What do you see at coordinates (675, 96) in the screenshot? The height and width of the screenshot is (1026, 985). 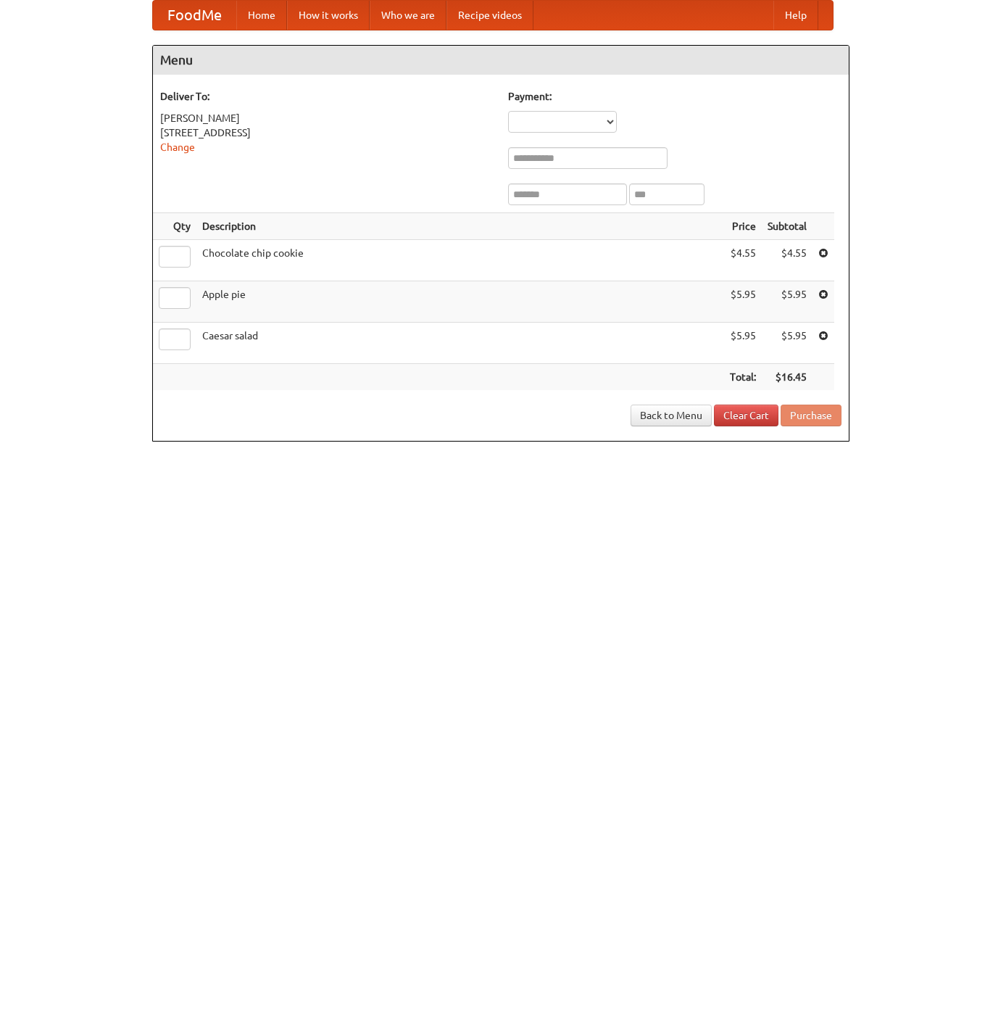 I see `h5: Payment:` at bounding box center [675, 96].